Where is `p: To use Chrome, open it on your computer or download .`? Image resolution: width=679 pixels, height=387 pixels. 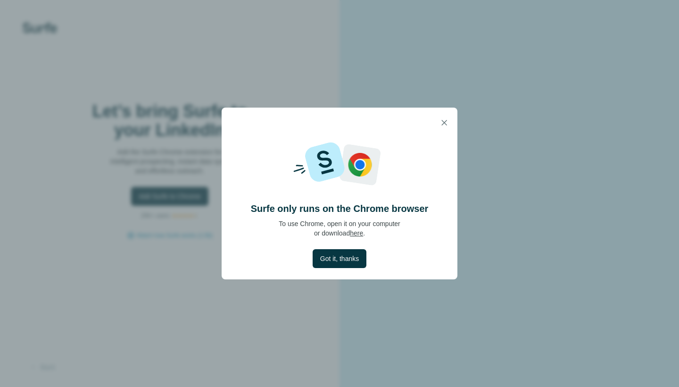 p: To use Chrome, open it on your computer or download . is located at coordinates (339, 228).